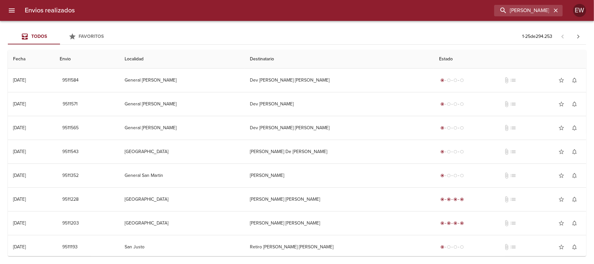  Describe the element at coordinates (70, 175) in the screenshot. I see `button: 9511352` at that location.